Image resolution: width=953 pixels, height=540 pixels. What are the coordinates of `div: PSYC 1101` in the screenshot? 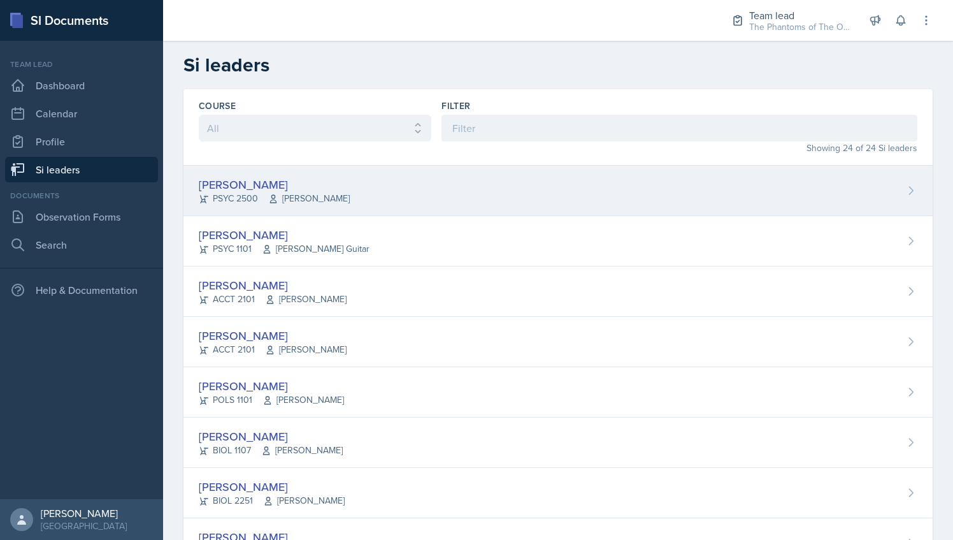 It's located at (284, 249).